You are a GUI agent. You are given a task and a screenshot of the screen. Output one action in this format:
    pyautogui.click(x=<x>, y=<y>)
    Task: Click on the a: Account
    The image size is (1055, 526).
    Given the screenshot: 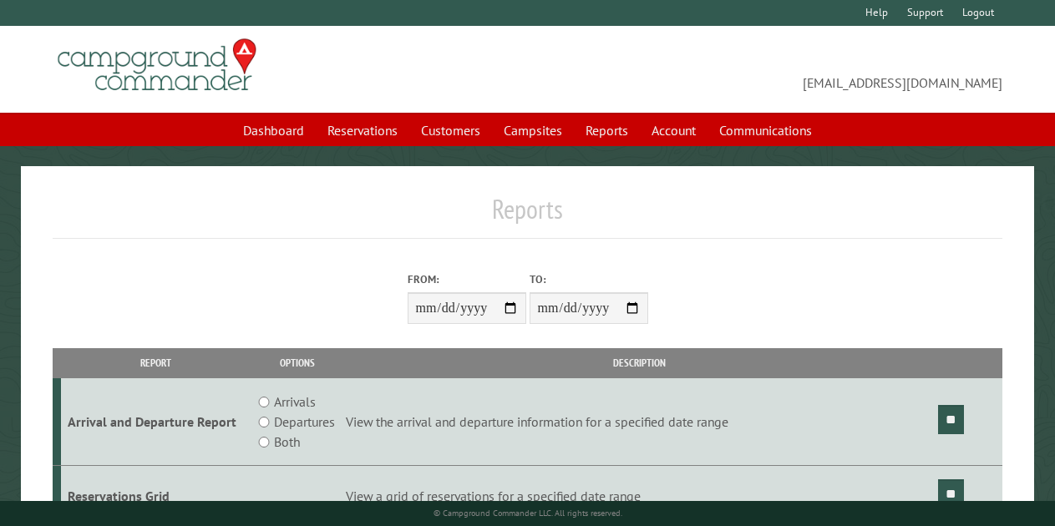 What is the action you would take?
    pyautogui.click(x=673, y=130)
    